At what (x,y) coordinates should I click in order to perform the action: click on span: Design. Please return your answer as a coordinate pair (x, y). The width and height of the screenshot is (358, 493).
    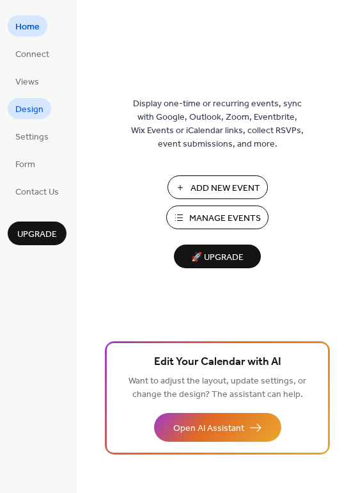
    Looking at the image, I should click on (29, 109).